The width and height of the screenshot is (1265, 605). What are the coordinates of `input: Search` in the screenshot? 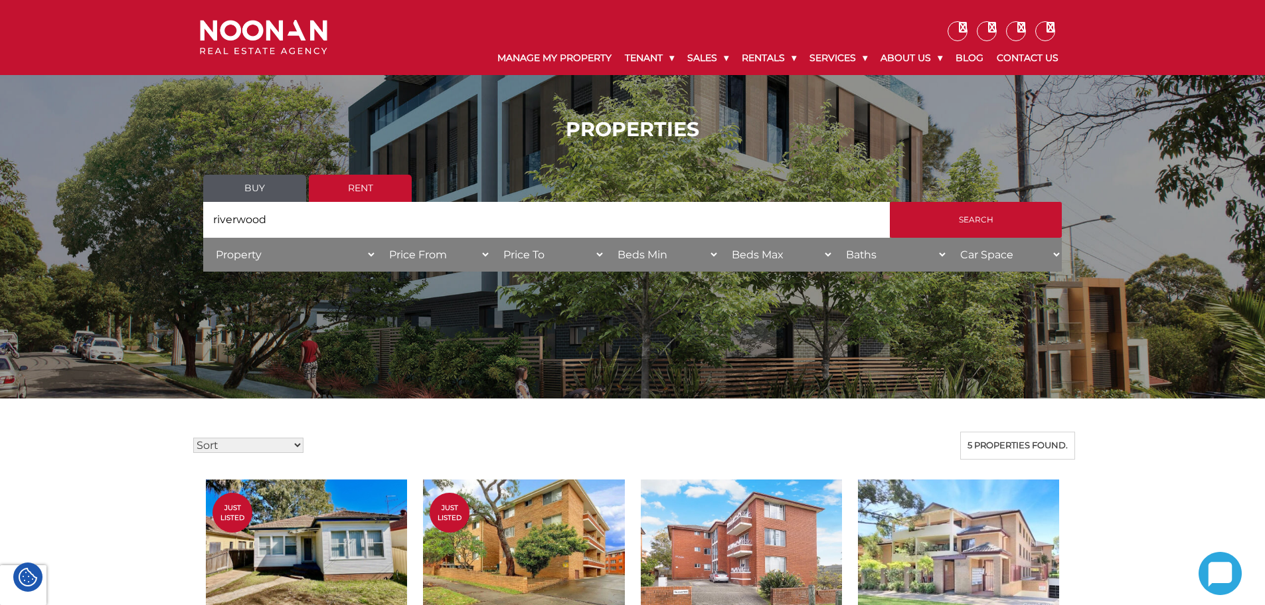 It's located at (975, 220).